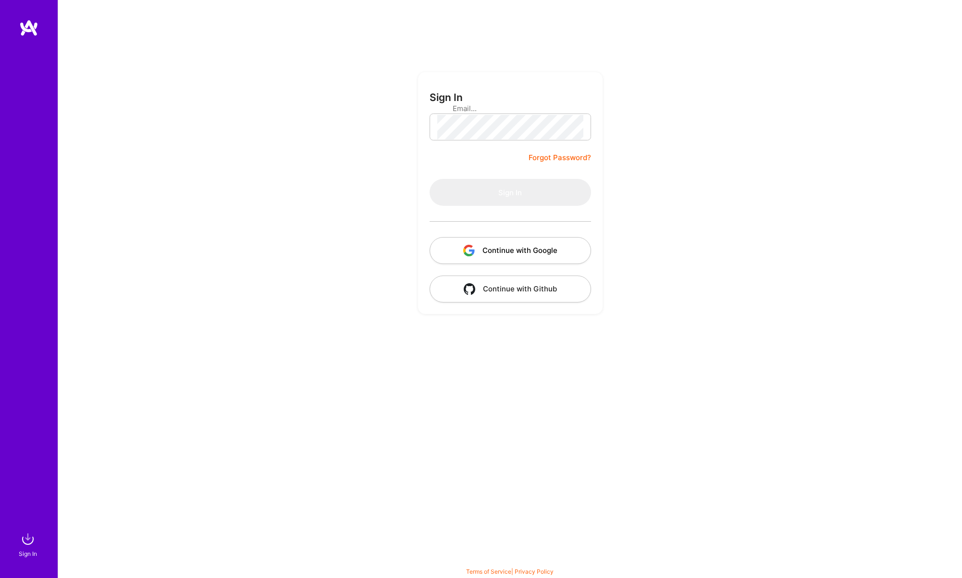  What do you see at coordinates (29, 28) in the screenshot?
I see `img: logo` at bounding box center [29, 28].